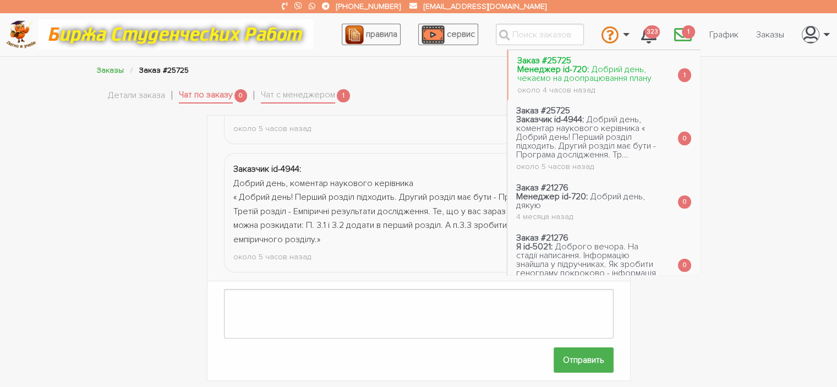 The width and height of the screenshot is (837, 387). I want to click on span: Добрий день, чекаємо на доопрацювання плану, so click(584, 74).